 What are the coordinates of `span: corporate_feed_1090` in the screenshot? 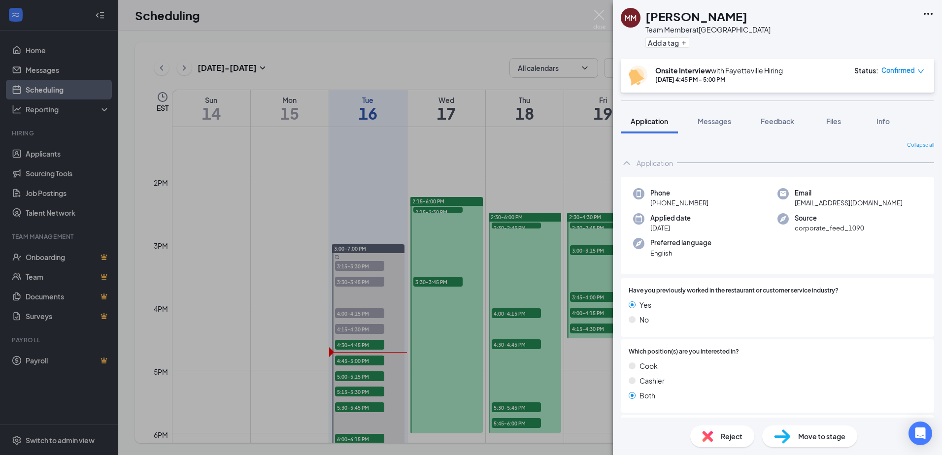 It's located at (830, 228).